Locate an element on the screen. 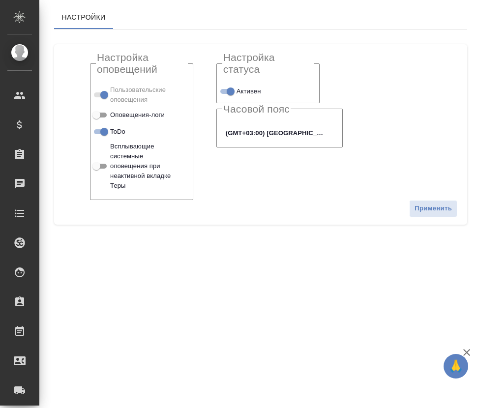 This screenshot has width=478, height=408. button: Применить is located at coordinates (433, 208).